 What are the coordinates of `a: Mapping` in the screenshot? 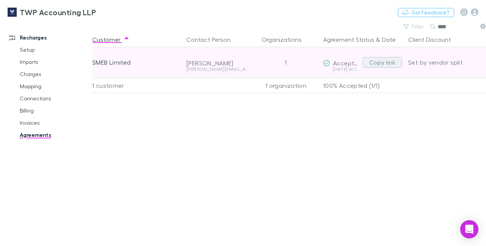 It's located at (55, 86).